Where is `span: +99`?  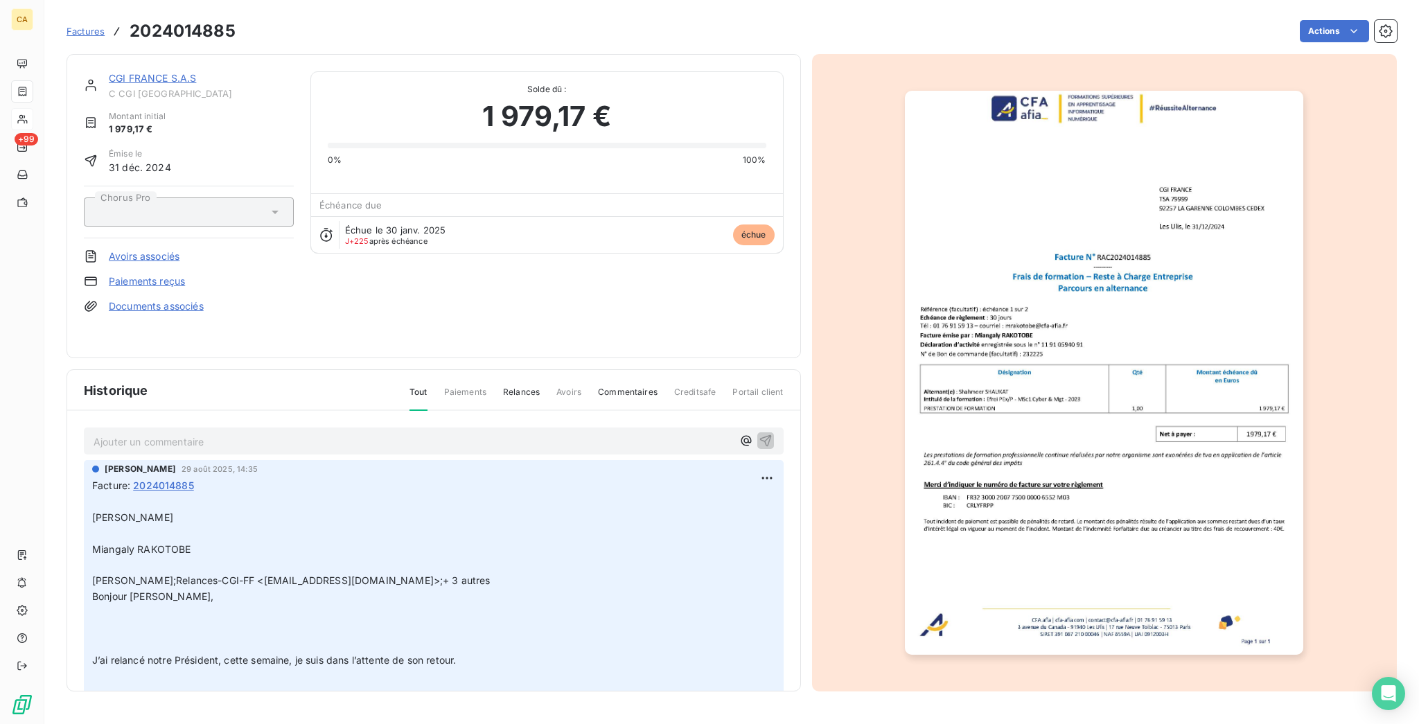 span: +99 is located at coordinates (26, 139).